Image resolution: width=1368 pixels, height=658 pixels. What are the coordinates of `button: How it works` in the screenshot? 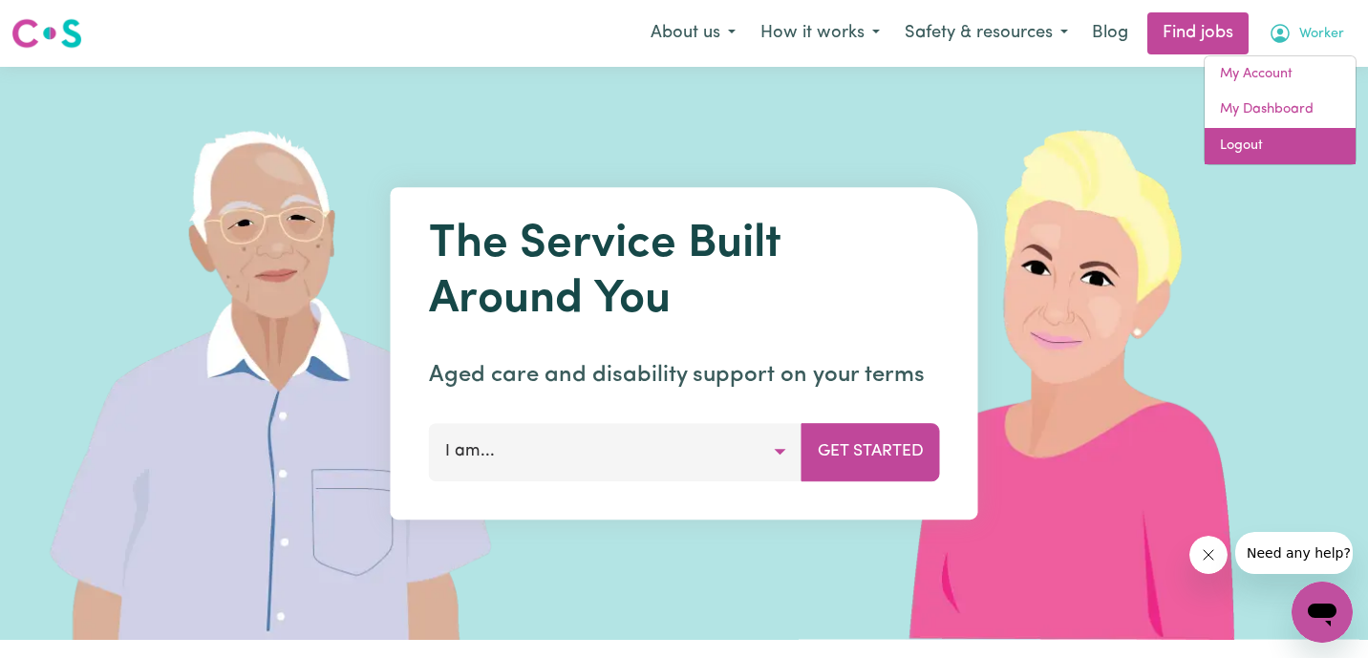 It's located at (820, 33).